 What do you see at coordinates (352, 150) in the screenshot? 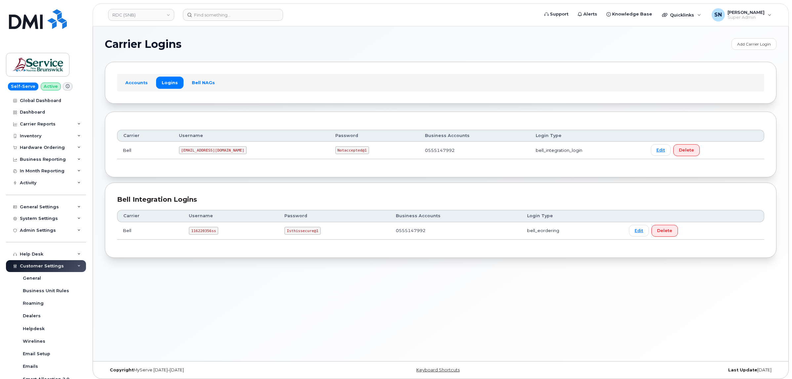
I see `code: Notaccepted@1` at bounding box center [352, 150].